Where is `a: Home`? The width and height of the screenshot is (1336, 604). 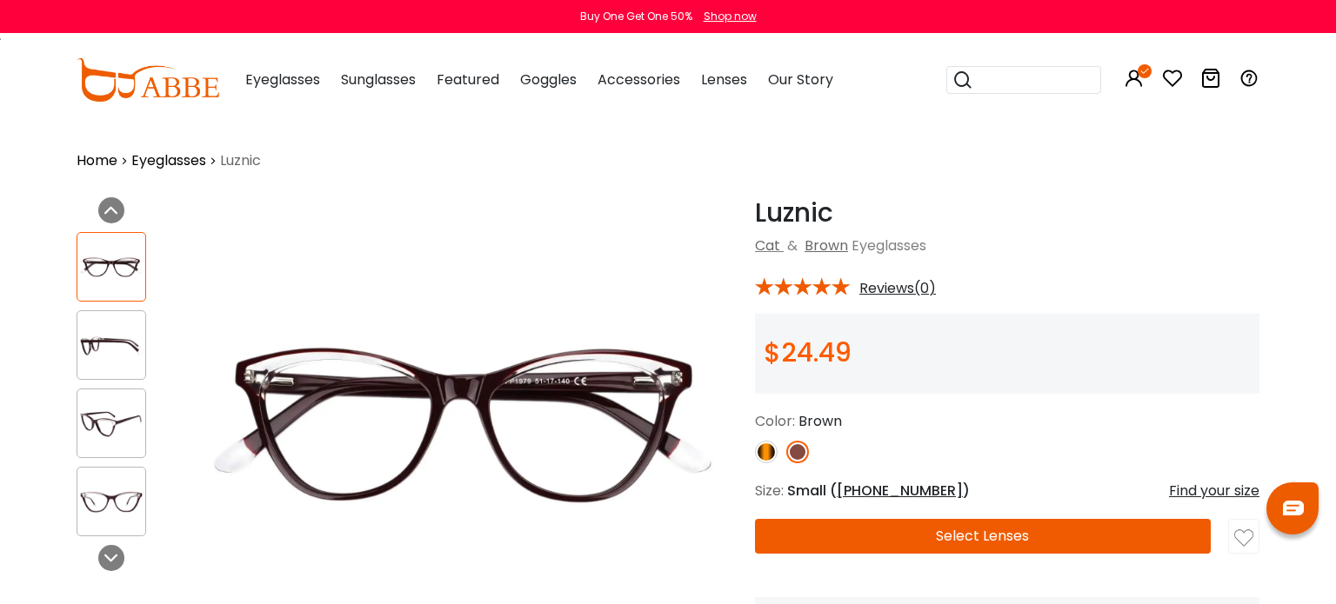
a: Home is located at coordinates (97, 161).